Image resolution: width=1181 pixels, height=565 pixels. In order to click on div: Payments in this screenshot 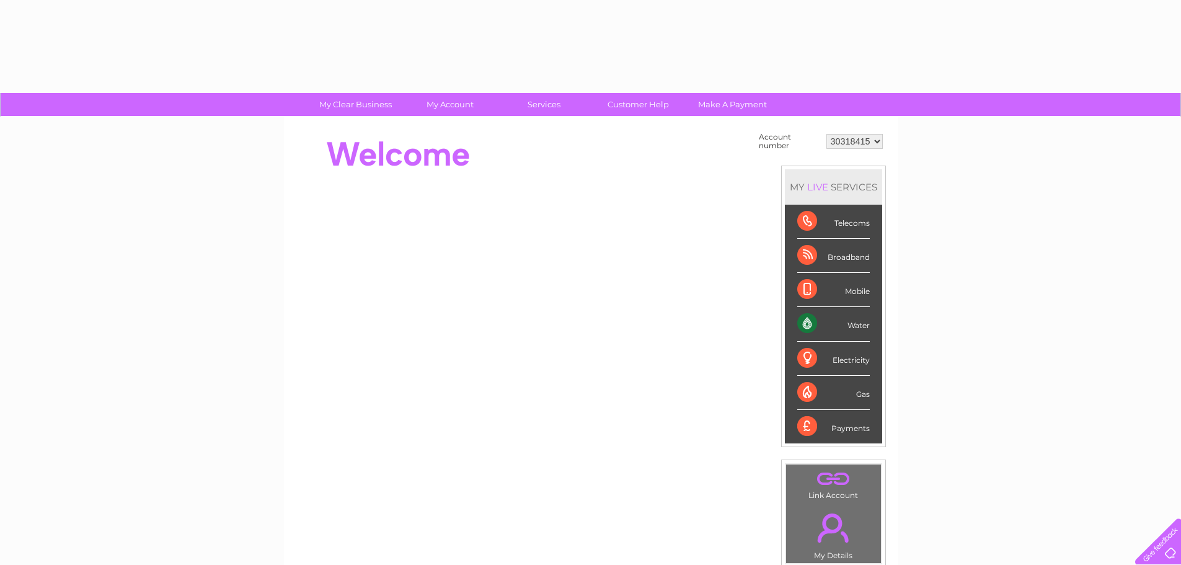, I will do `click(833, 426)`.